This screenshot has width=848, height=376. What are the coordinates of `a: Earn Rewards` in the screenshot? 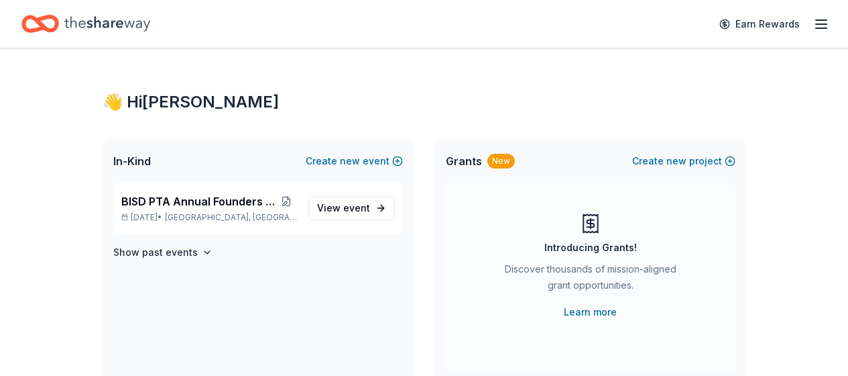 It's located at (760, 24).